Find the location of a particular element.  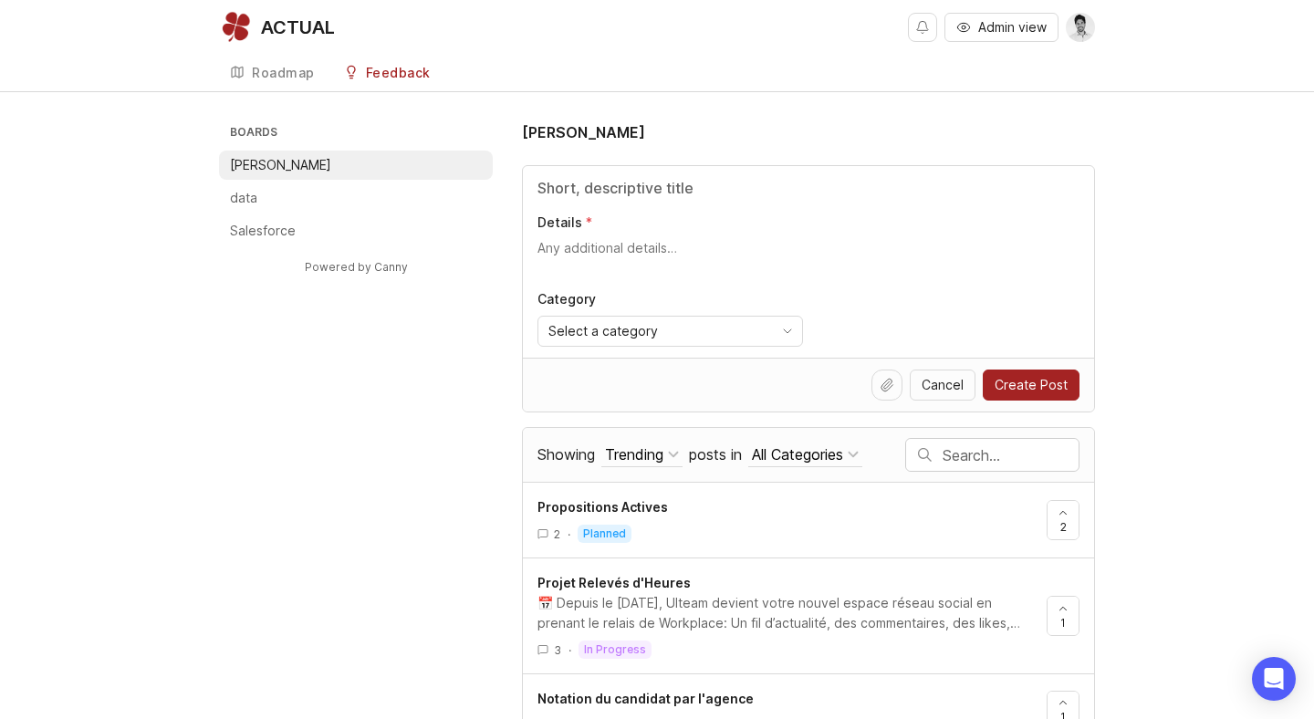

div: ACTUAL is located at coordinates (298, 27).